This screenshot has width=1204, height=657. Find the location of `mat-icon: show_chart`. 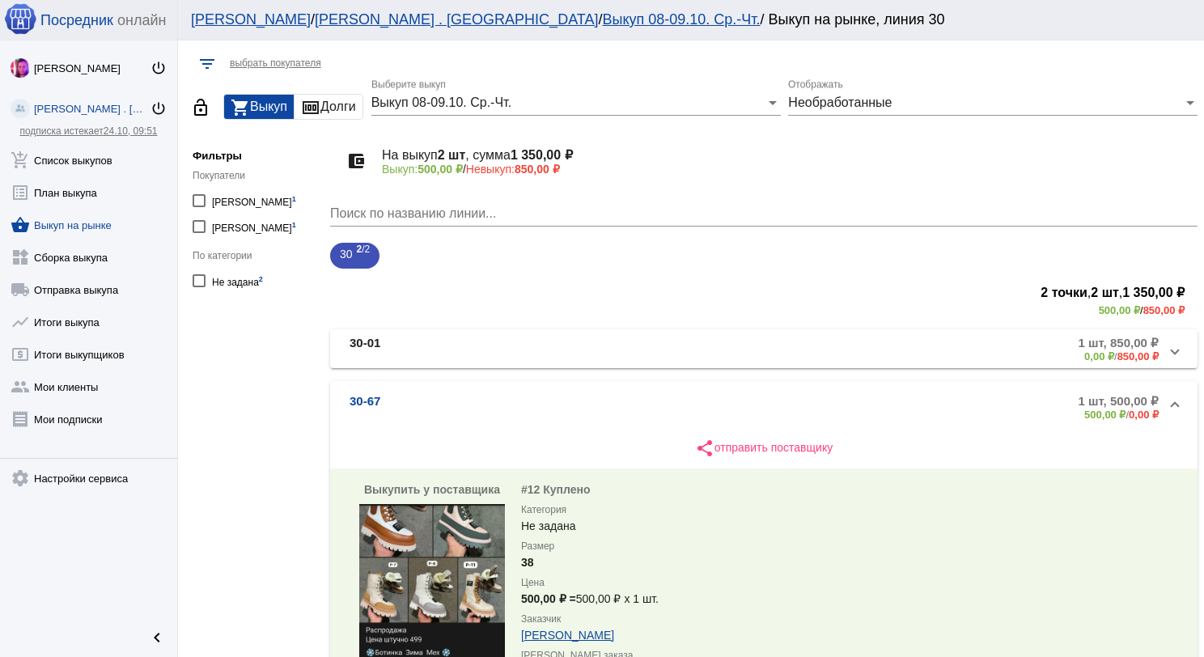

mat-icon: show_chart is located at coordinates (20, 322).